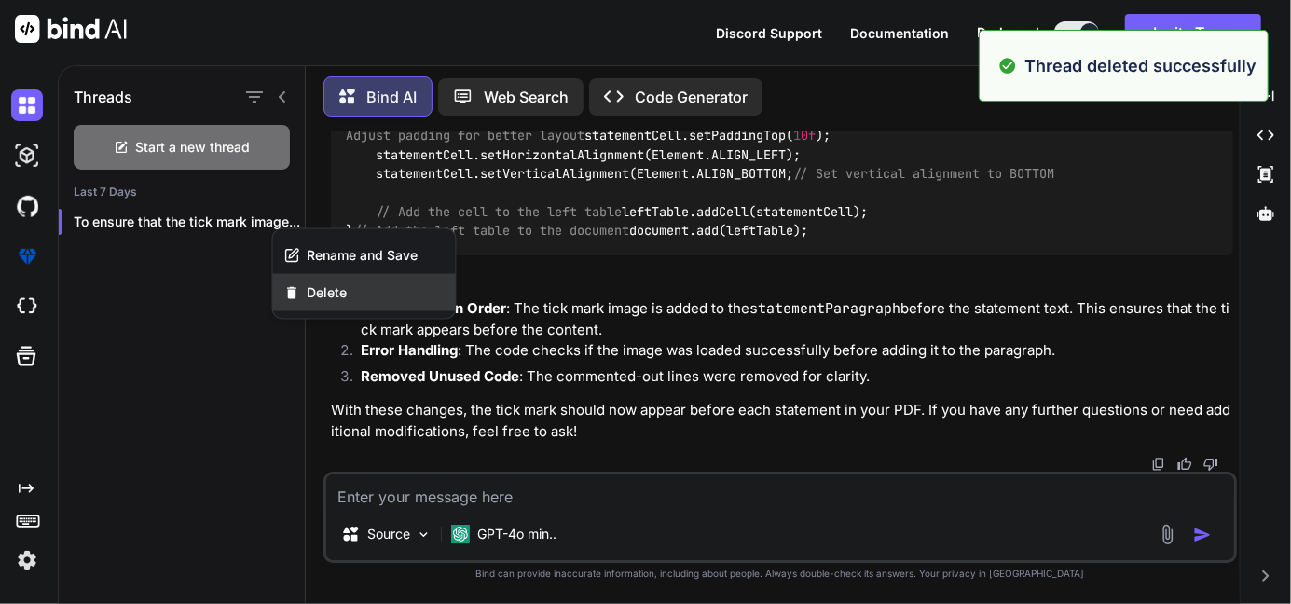 The height and width of the screenshot is (604, 1291). What do you see at coordinates (900, 33) in the screenshot?
I see `span: Documentation` at bounding box center [900, 33].